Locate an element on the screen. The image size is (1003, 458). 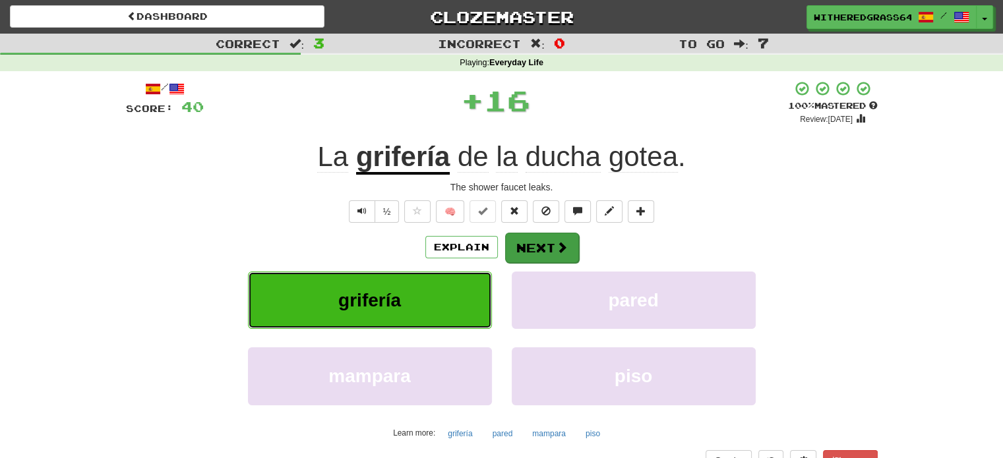
div: Mastered is located at coordinates (833, 106).